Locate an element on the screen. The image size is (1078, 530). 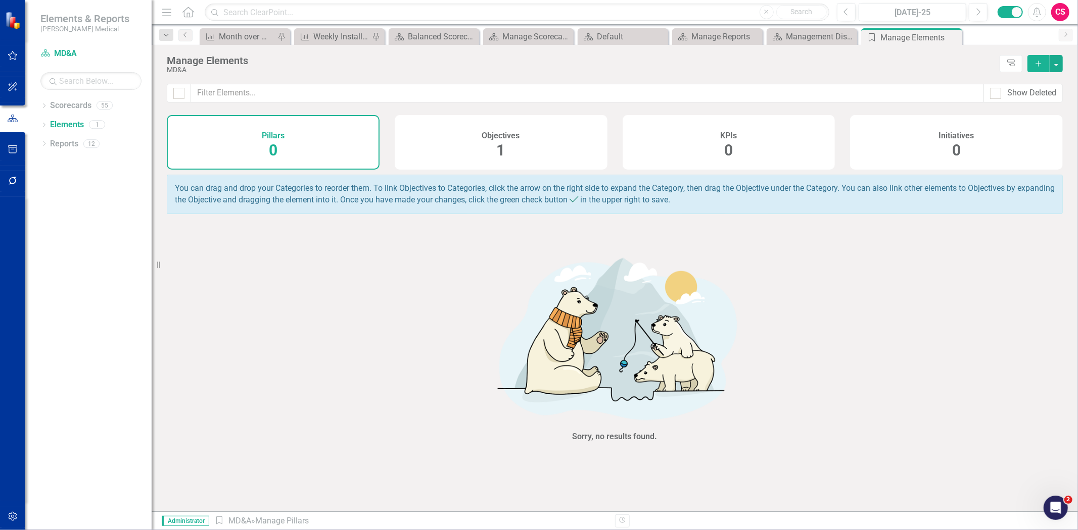
button: Search is located at coordinates (801, 12).